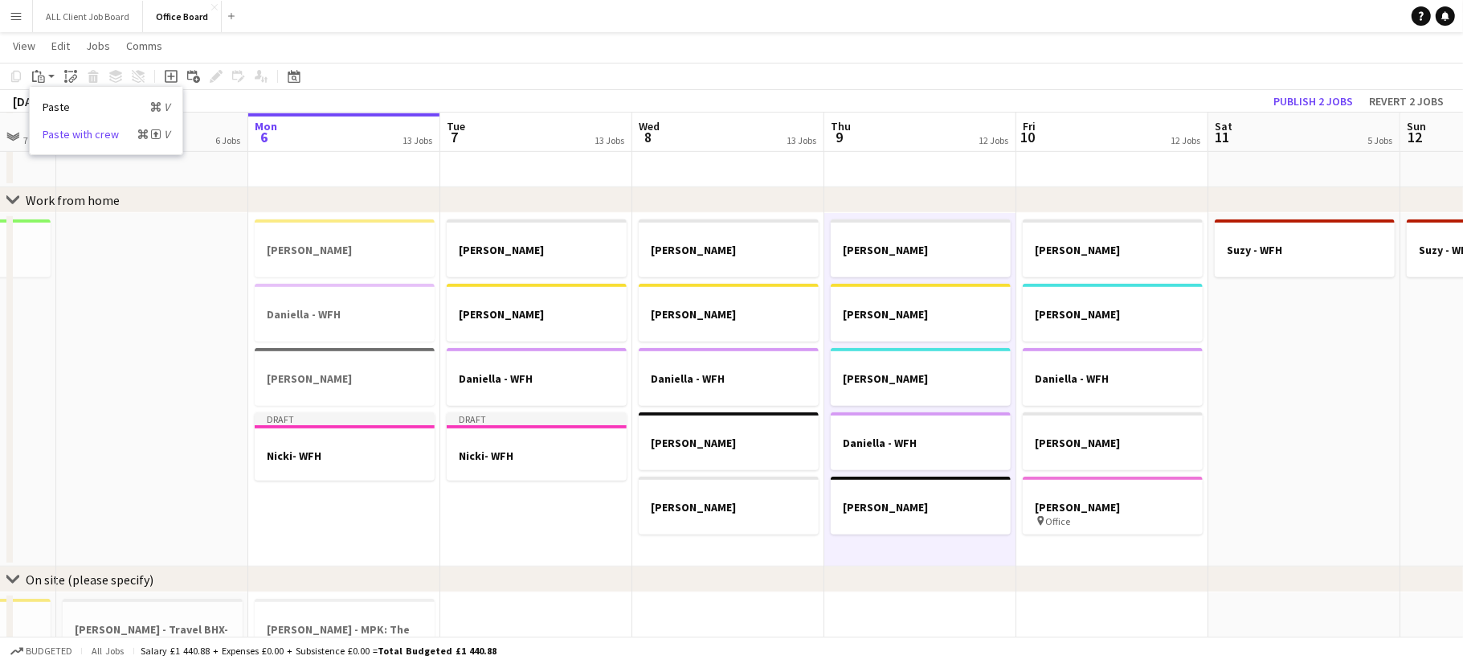  What do you see at coordinates (1222, 137) in the screenshot?
I see `span: 11` at bounding box center [1222, 137].